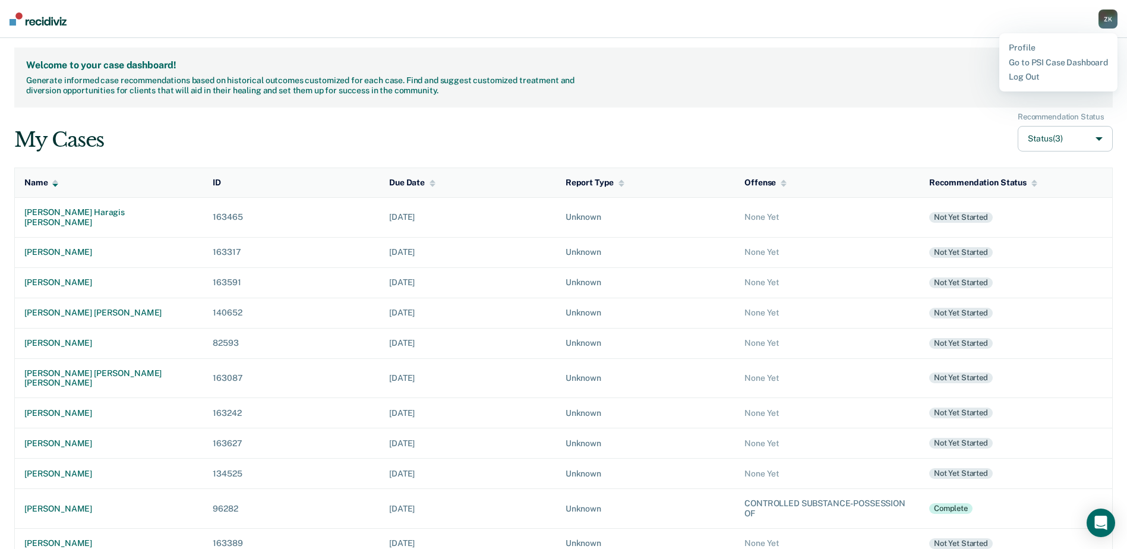 The image size is (1127, 549). Describe the element at coordinates (291, 378) in the screenshot. I see `td: 163087` at that location.